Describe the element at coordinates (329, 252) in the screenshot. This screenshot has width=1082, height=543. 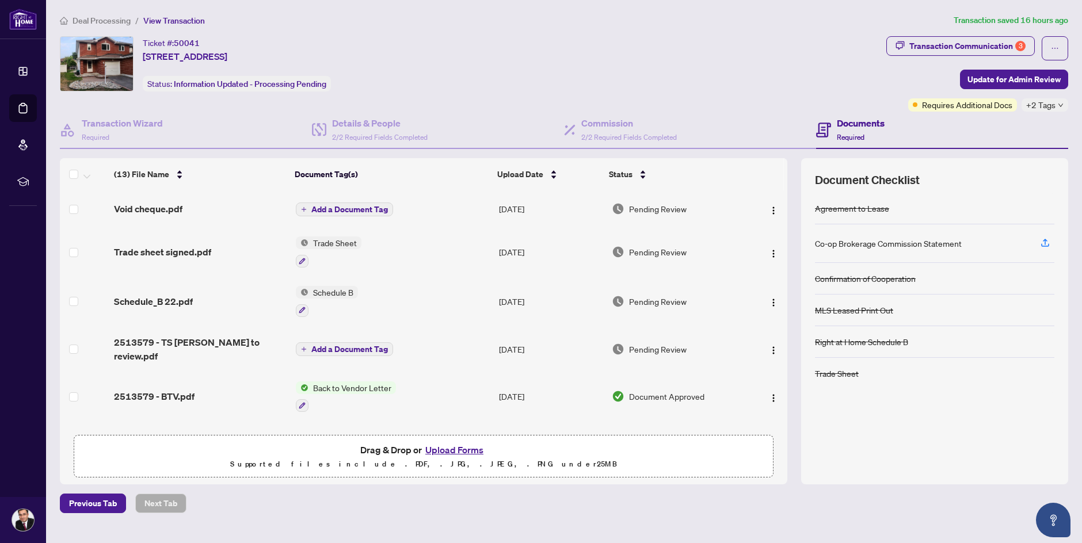
I see `button: Status IconTrade Sheet` at that location.